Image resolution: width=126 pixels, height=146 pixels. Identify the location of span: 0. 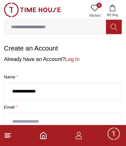
(99, 5).